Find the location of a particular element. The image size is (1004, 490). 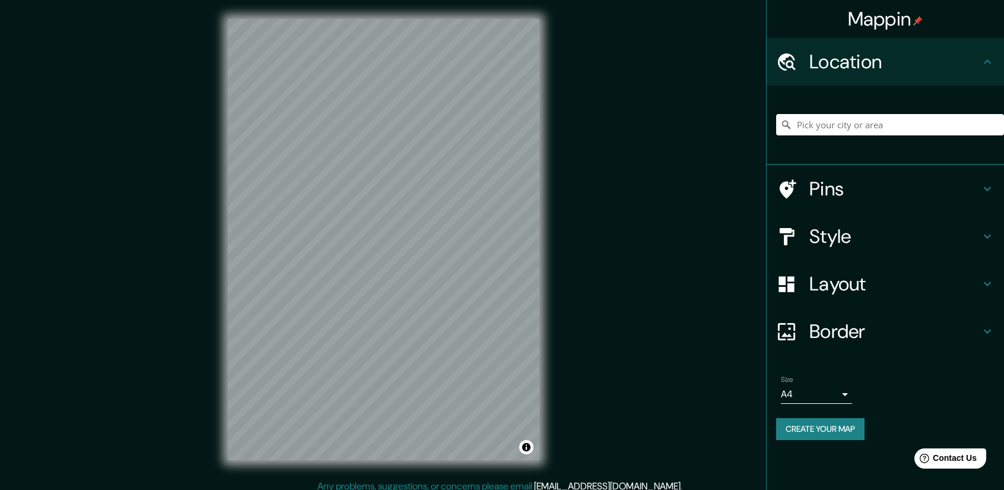

h4: Pins is located at coordinates (895, 189).